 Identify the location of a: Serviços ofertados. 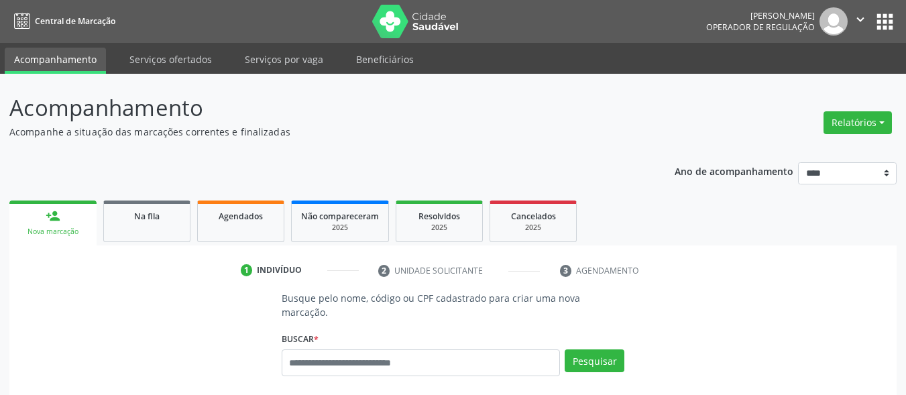
(170, 59).